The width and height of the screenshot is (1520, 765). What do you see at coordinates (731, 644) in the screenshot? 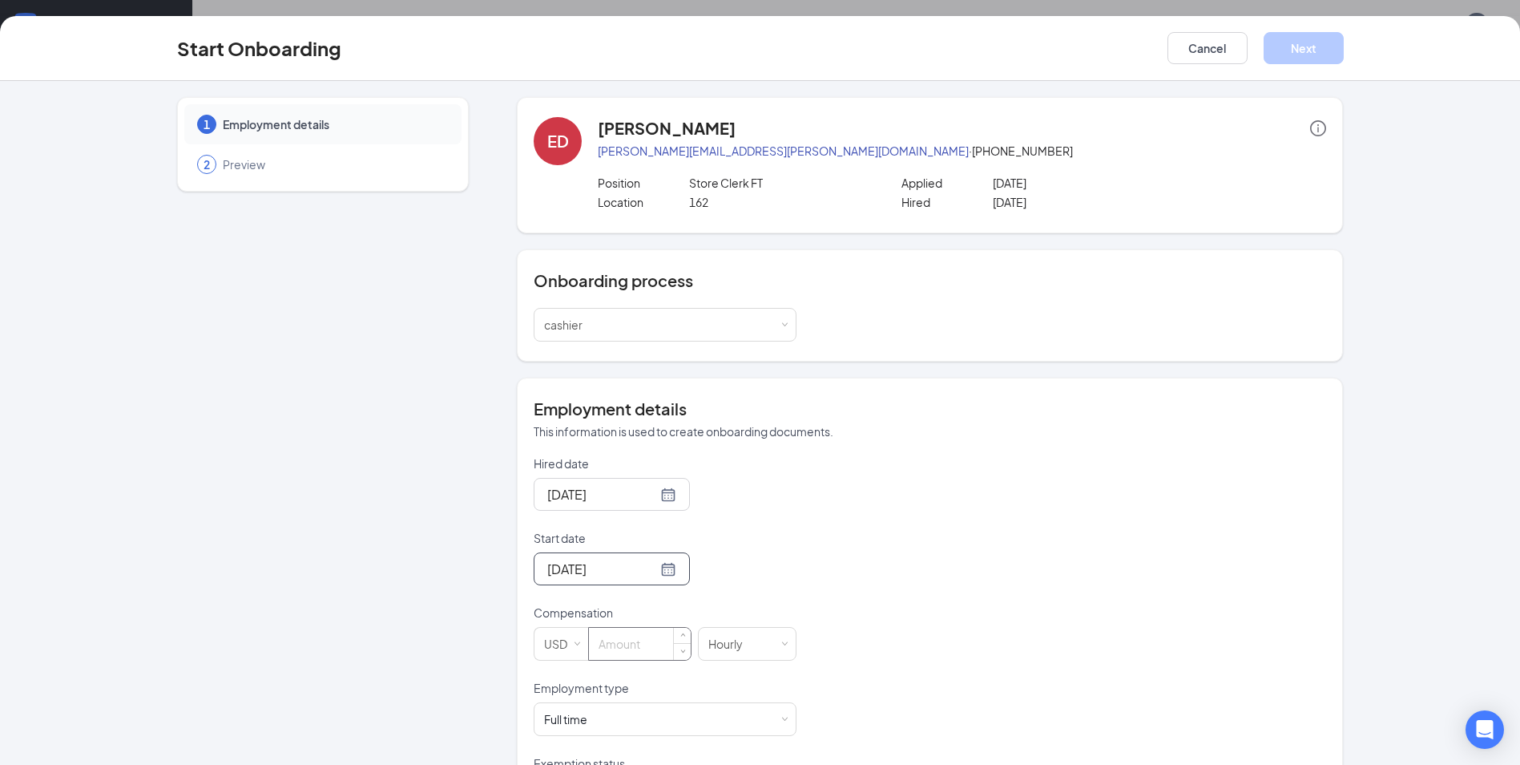
I see `div: Hourly` at bounding box center [731, 644].